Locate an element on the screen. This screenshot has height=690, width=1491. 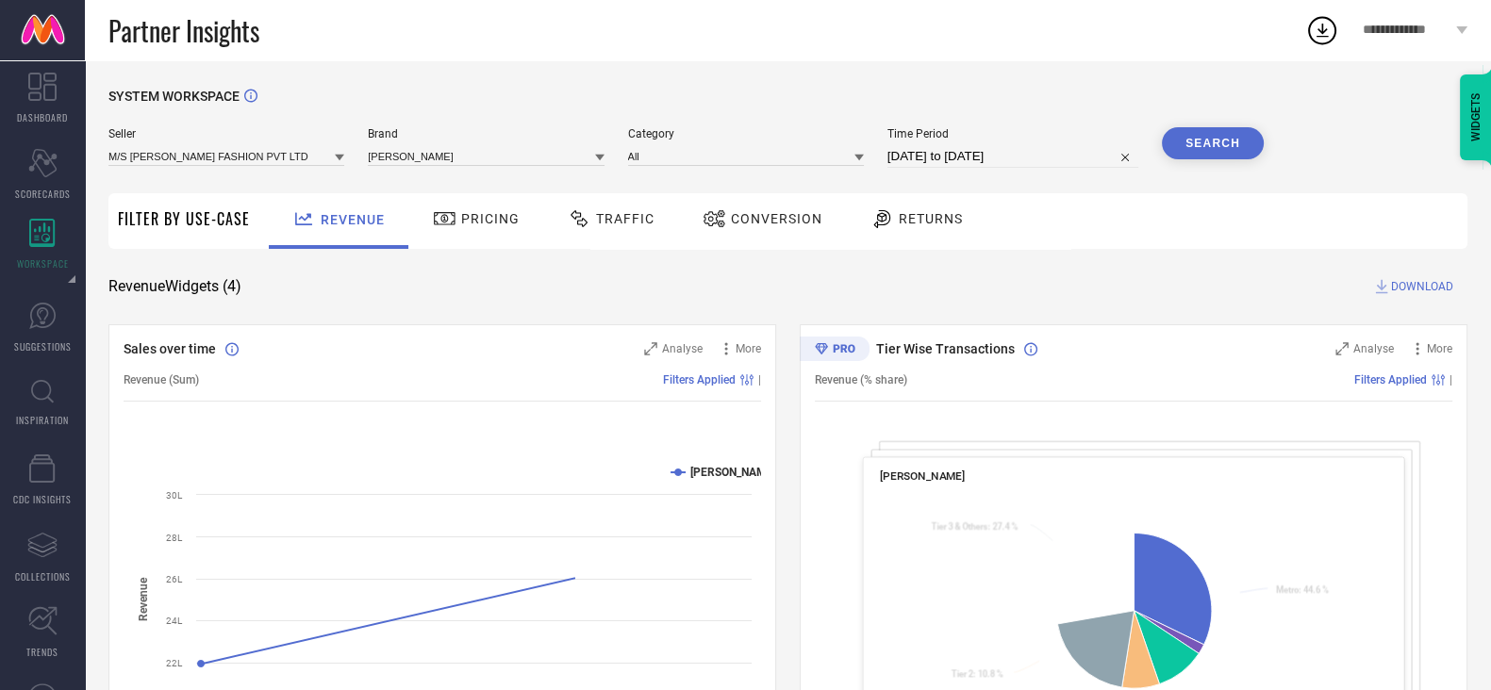
span: TRENDS is located at coordinates (42, 652).